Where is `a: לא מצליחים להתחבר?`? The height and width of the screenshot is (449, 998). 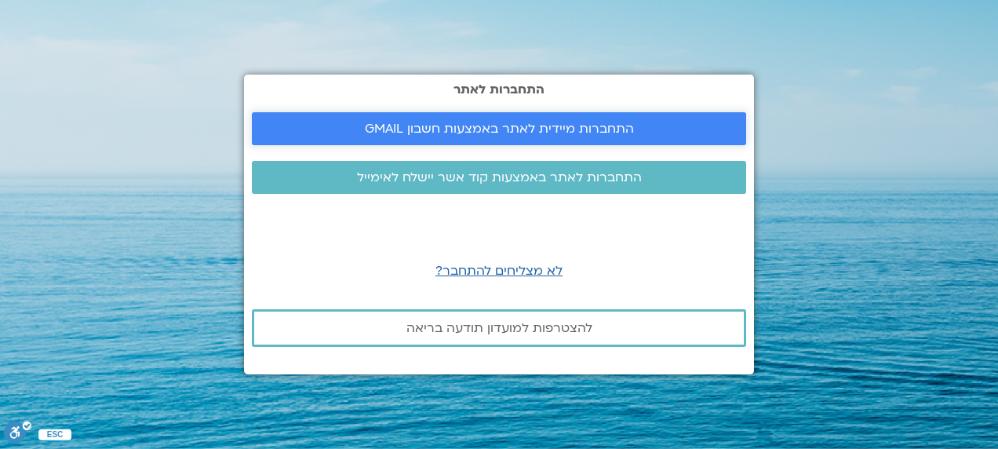 a: לא מצליחים להתחבר? is located at coordinates (499, 271).